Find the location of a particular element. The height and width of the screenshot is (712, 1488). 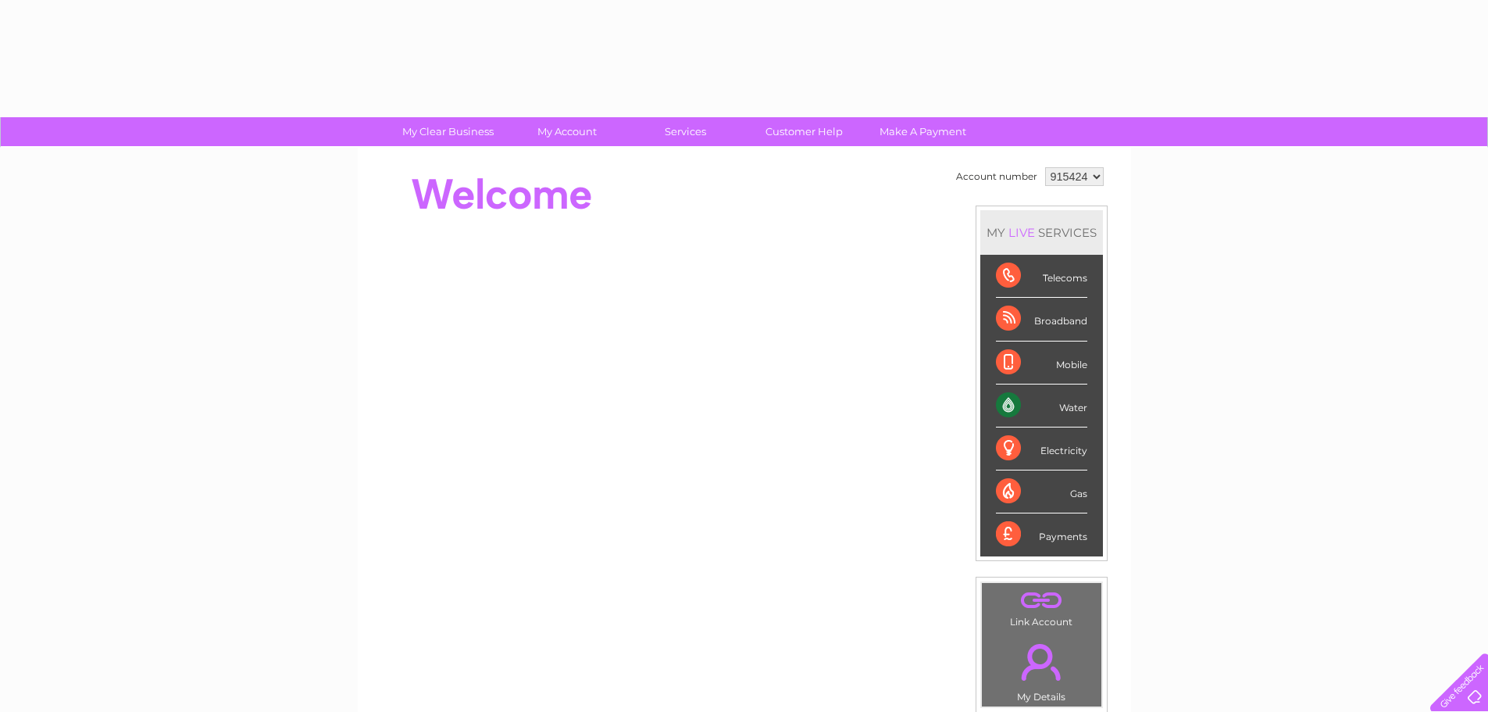

td: My Details is located at coordinates (1041, 669).